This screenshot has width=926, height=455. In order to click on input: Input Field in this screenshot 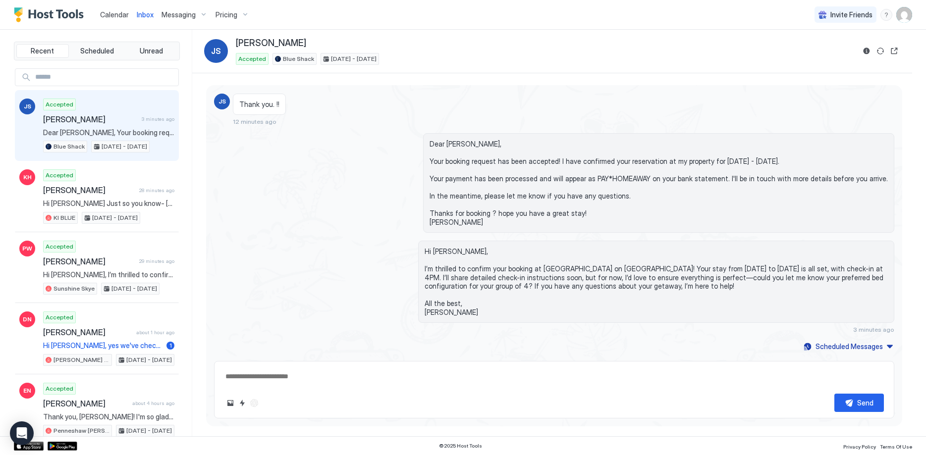, I will do `click(105, 77)`.